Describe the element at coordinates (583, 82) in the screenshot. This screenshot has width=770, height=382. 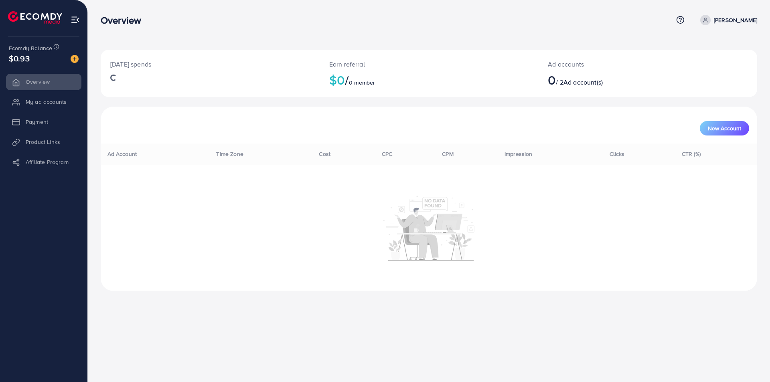
I see `span: Ad account(s)` at that location.